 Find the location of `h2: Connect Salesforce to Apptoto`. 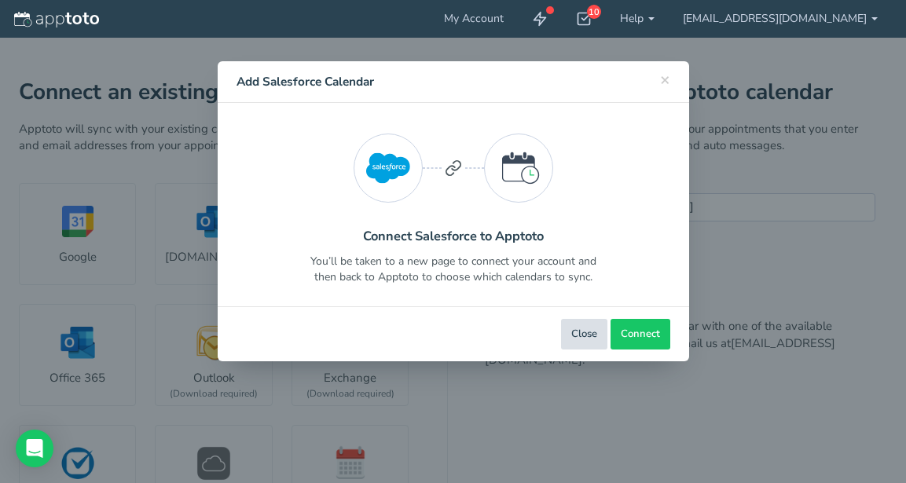

h2: Connect Salesforce to Apptoto is located at coordinates (454, 237).